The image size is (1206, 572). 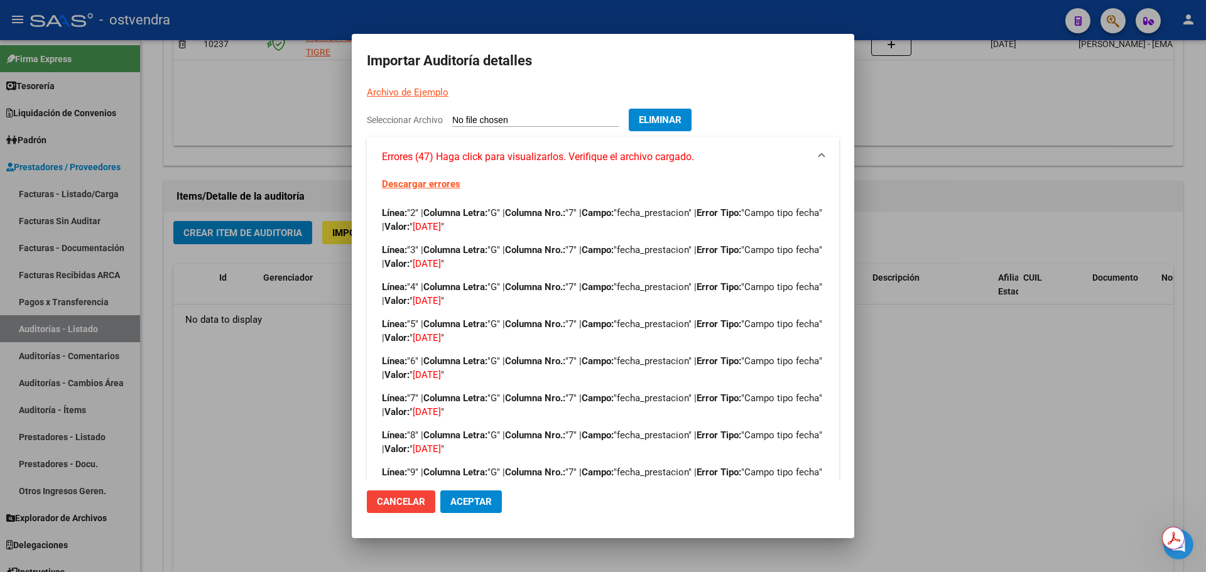 What do you see at coordinates (603, 157) in the screenshot?
I see `mat-expansion-panel-header: Errores (47) Haga click para visualizarlos. Verifique el archivo cargado.` at bounding box center [603, 157].